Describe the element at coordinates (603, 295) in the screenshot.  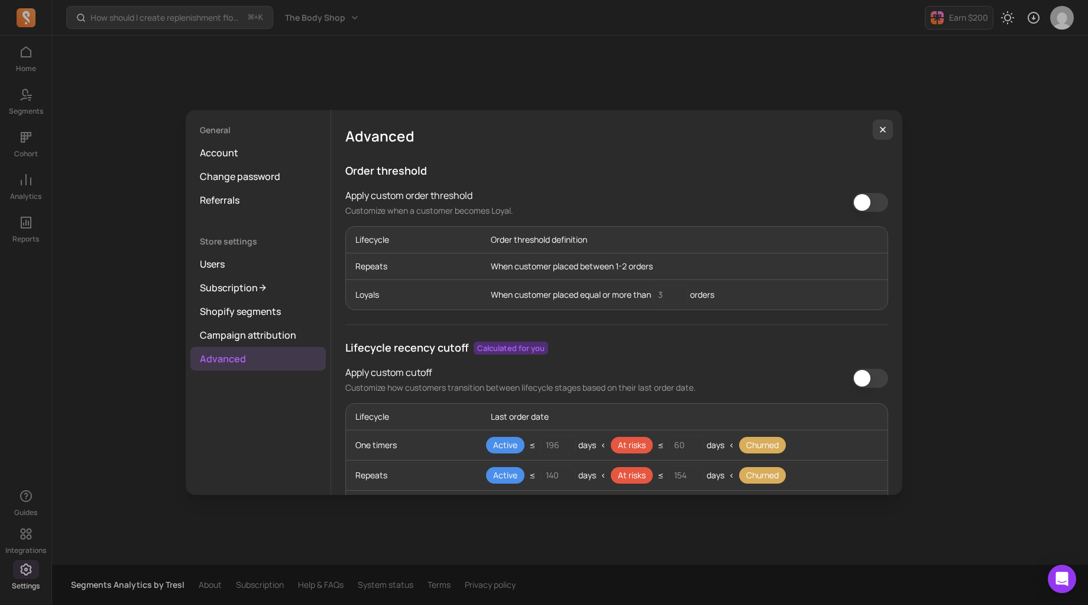
I see `p: When customer placed equal or more than orders` at that location.